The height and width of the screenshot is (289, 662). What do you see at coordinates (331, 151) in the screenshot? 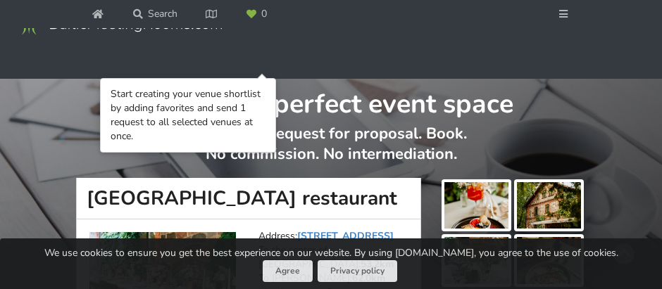
I see `p: Discover. Request for proposal. Book. No commission. No intermediation.` at bounding box center [331, 151].